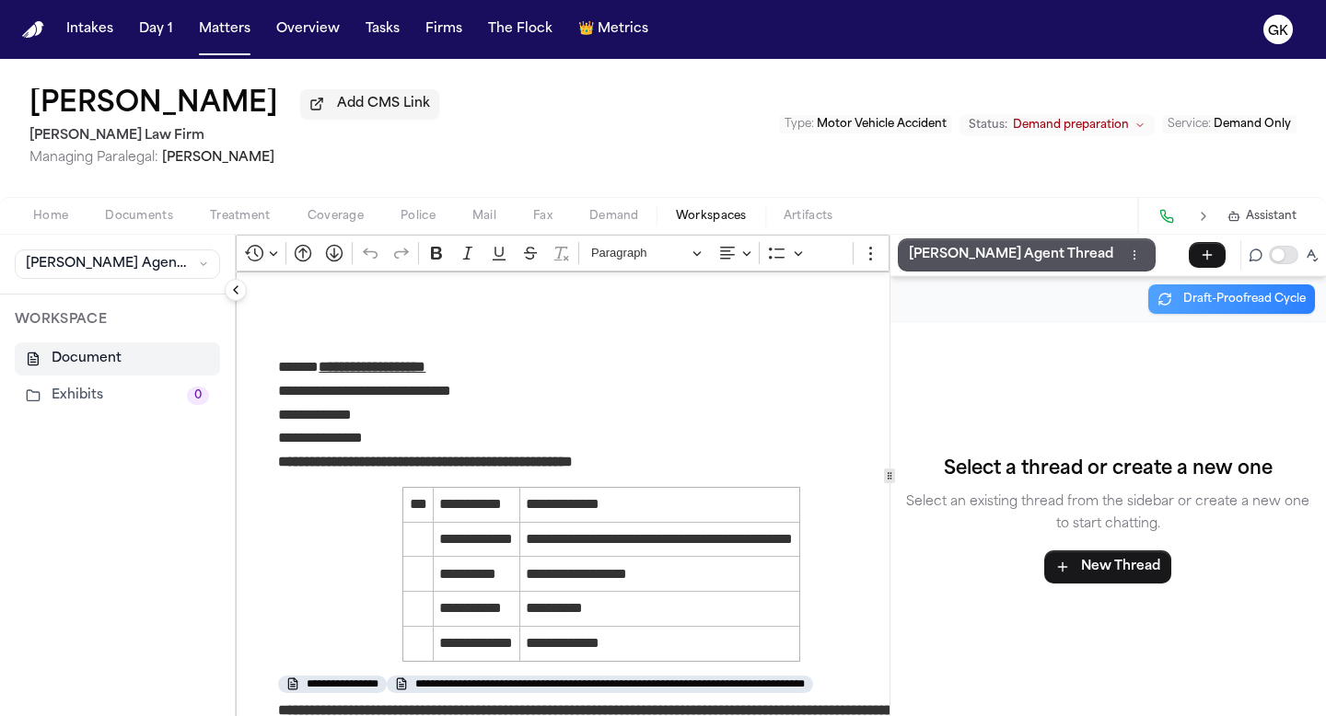  What do you see at coordinates (382, 29) in the screenshot?
I see `button: Tasks` at bounding box center [382, 29].